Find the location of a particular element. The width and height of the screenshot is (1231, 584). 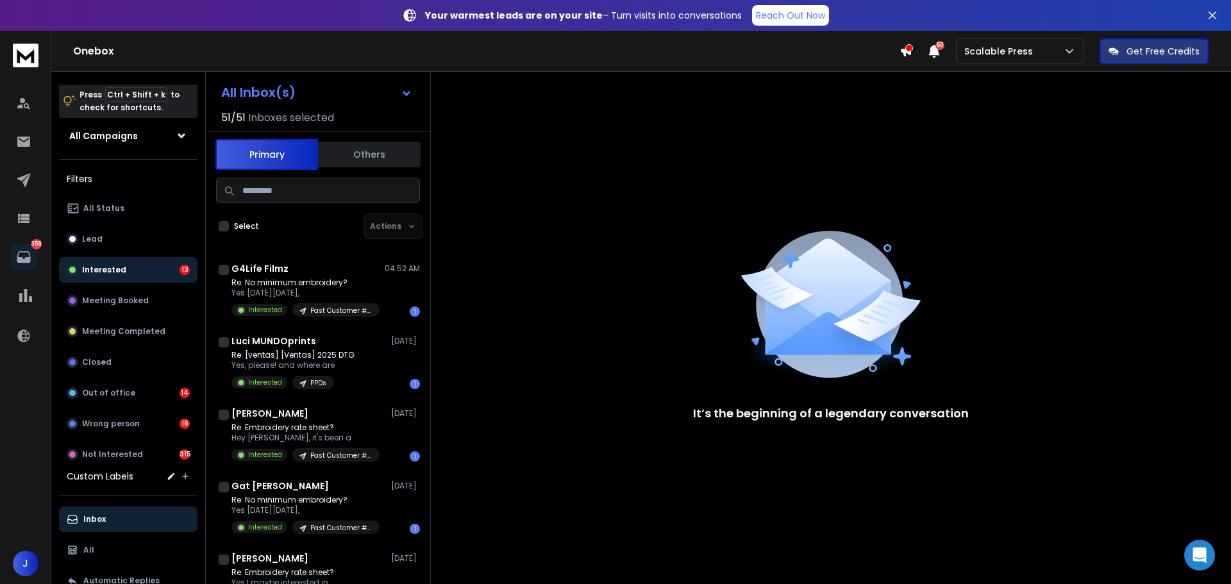

button: Wrong person16 is located at coordinates (128, 424).